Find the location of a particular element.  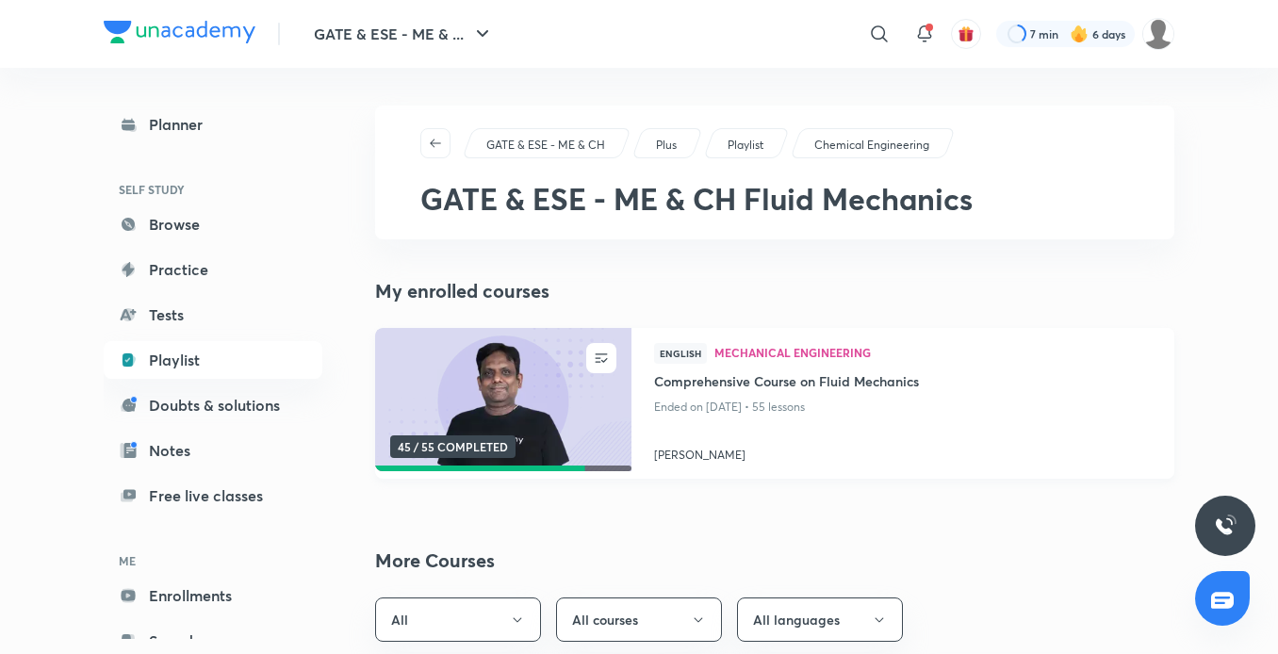

a: Company Logo is located at coordinates (179, 34).